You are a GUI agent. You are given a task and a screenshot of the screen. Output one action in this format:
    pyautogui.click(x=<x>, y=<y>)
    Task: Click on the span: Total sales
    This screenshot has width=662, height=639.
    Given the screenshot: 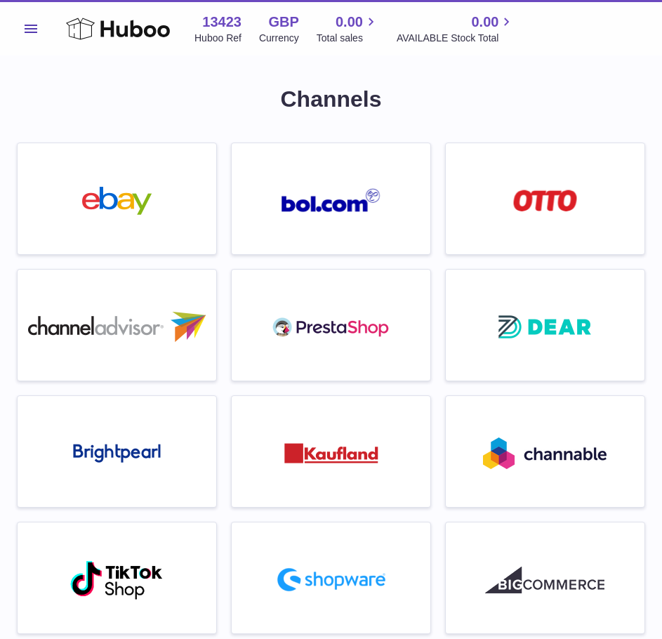 What is the action you would take?
    pyautogui.click(x=348, y=38)
    